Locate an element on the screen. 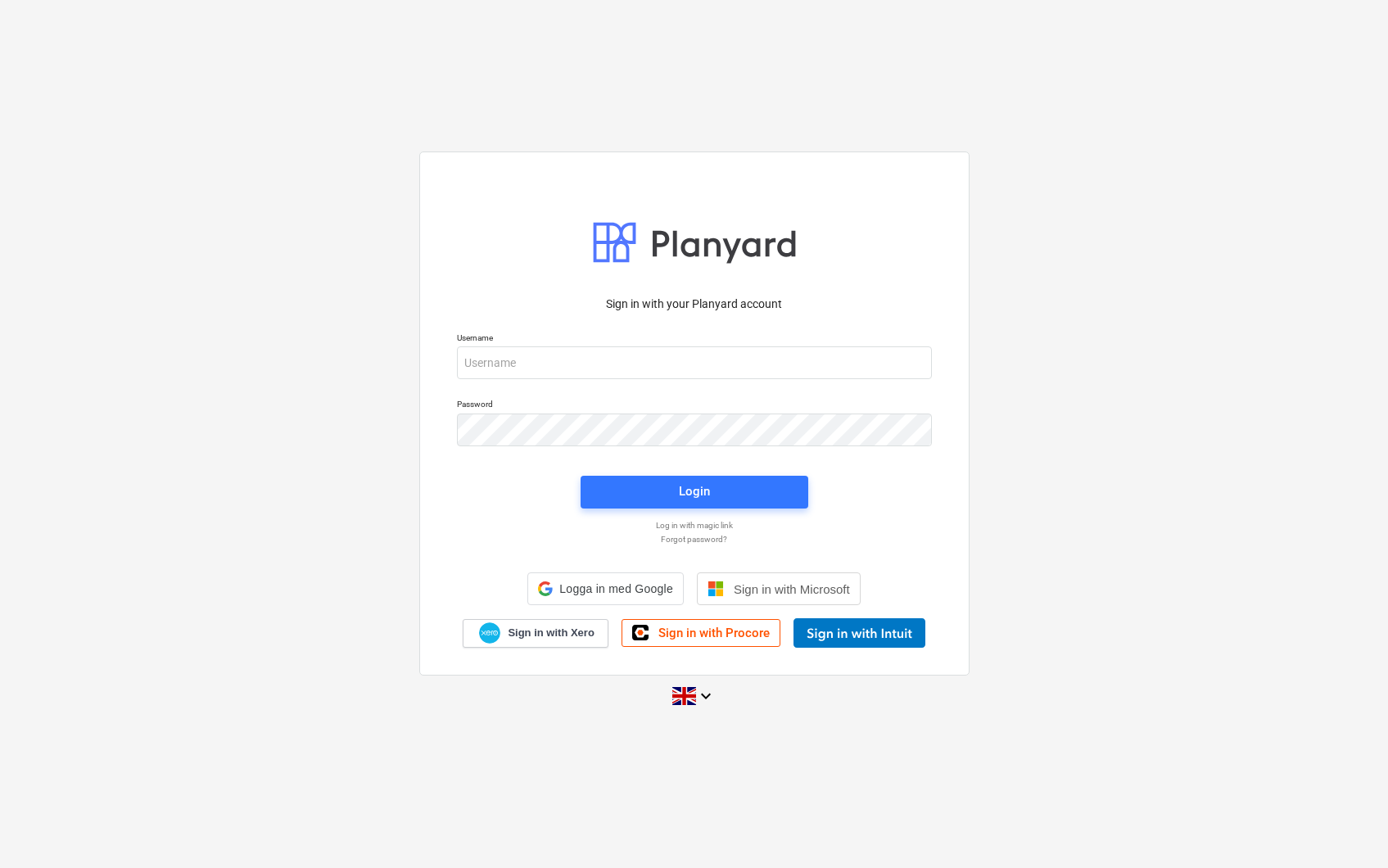 The height and width of the screenshot is (868, 1388). i: keyboard_arrow_down is located at coordinates (706, 696).